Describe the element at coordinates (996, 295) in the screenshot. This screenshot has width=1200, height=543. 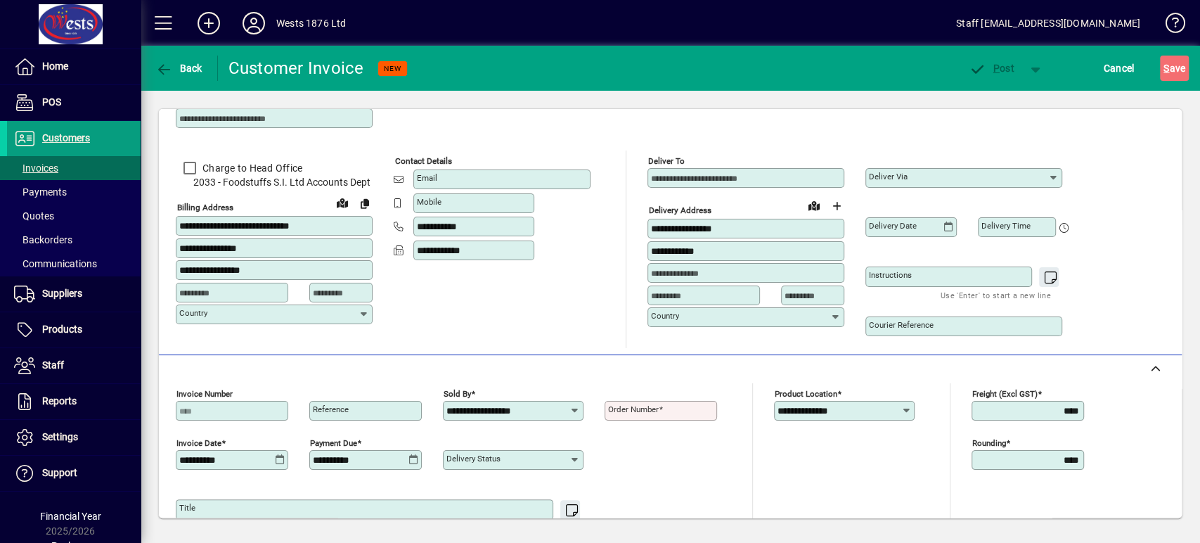
I see `mat-hint: Use 'Enter' to start a new line` at that location.